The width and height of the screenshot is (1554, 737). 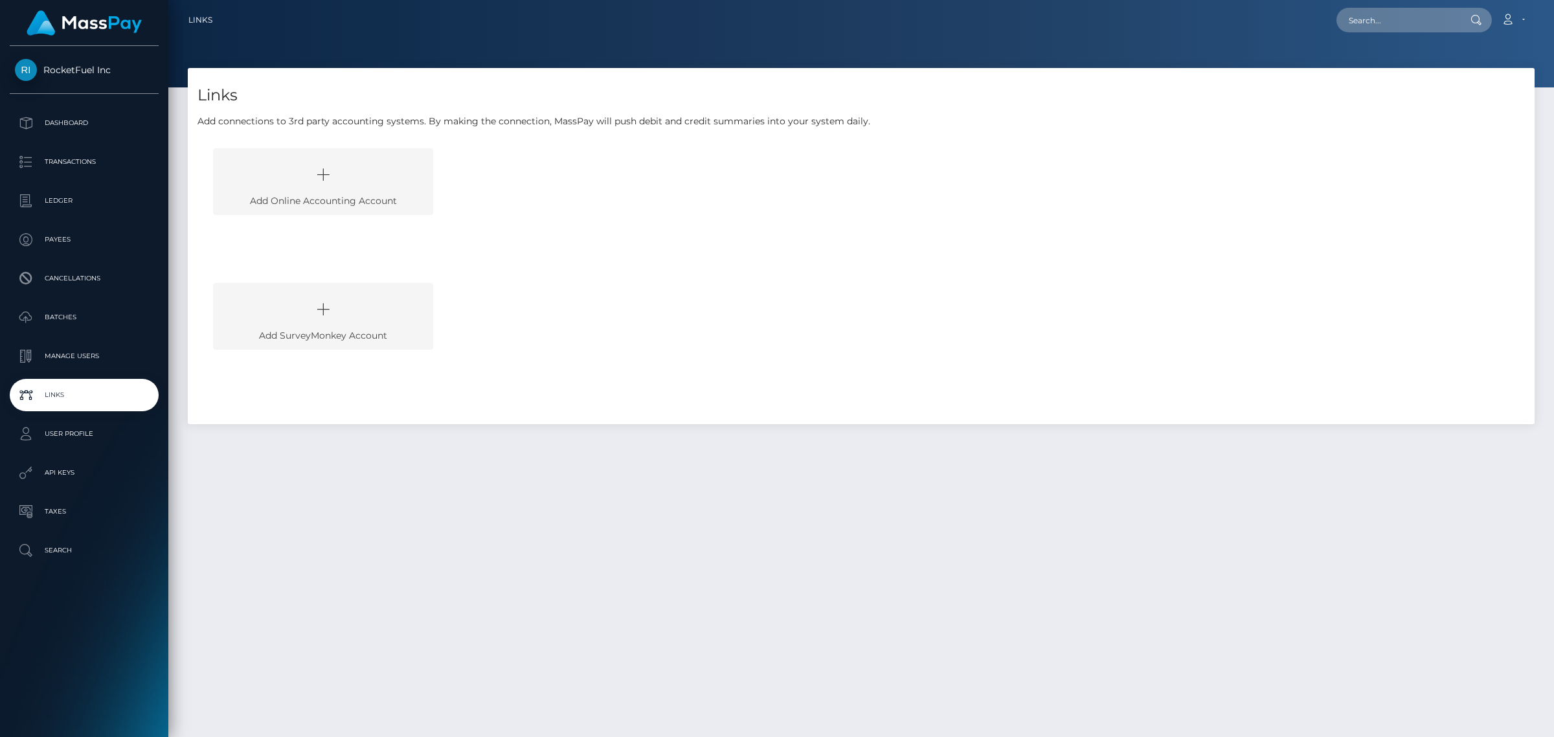 What do you see at coordinates (84, 201) in the screenshot?
I see `a: Ledger` at bounding box center [84, 201].